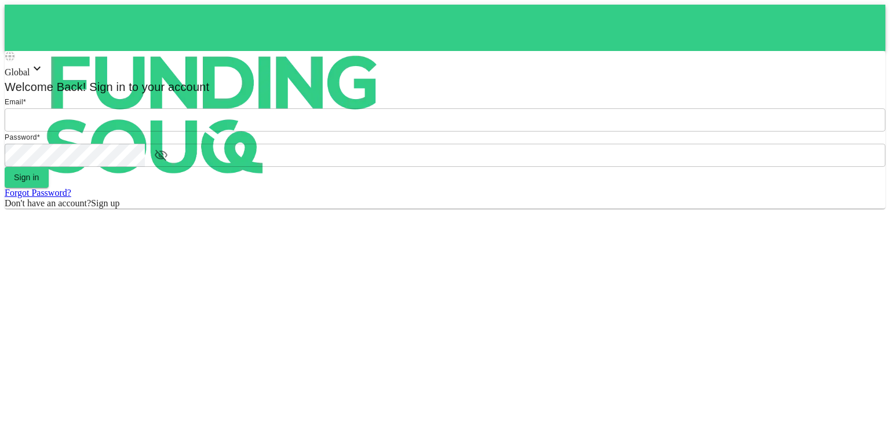 Image resolution: width=890 pixels, height=423 pixels. Describe the element at coordinates (445, 28) in the screenshot. I see `a: logo` at that location.